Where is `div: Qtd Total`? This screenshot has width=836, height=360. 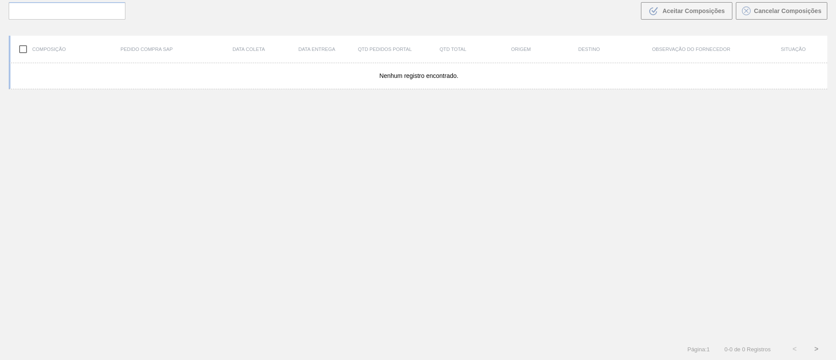 div: Qtd Total is located at coordinates (453, 49).